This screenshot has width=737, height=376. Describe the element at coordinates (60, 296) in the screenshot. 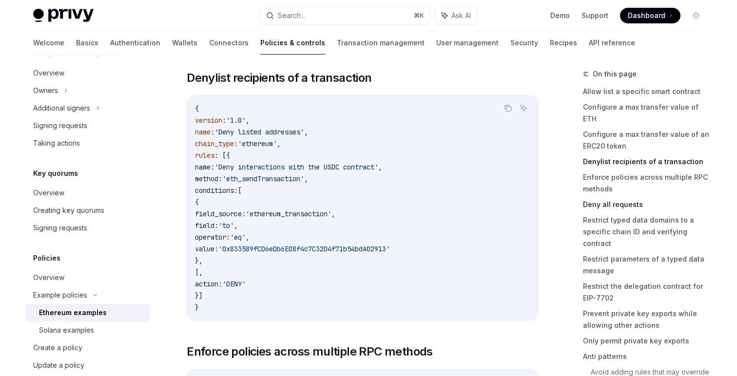

I see `div: Example policies` at that location.